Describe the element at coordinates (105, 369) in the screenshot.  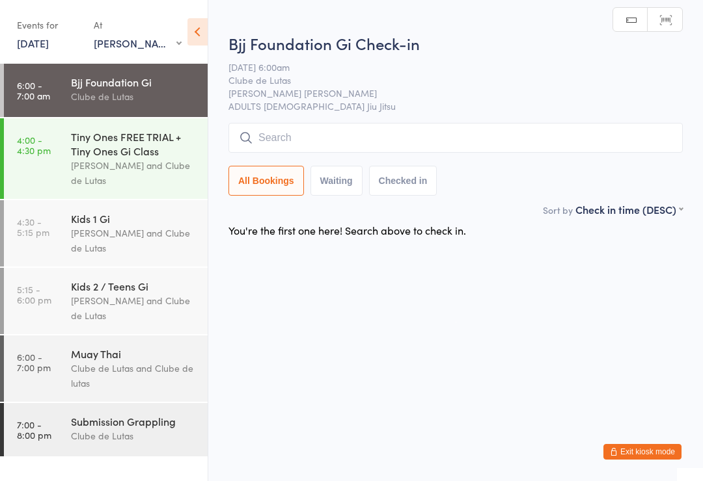
I see `a: 6:00 -7:00 pmMuay ThaiClube de Lutas and Clube de lutas` at that location.